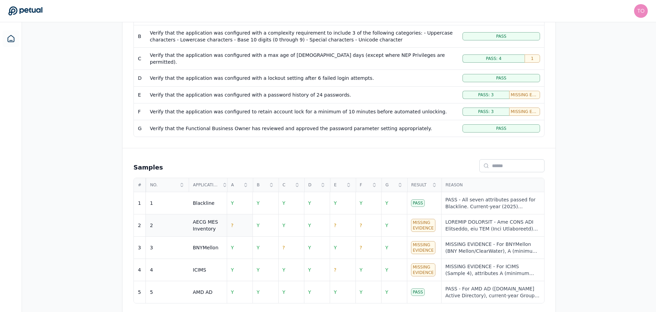 This screenshot has width=656, height=312. I want to click on div: ICIMS, so click(199, 270).